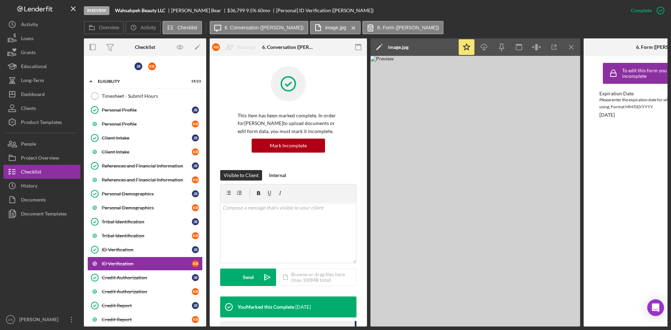 This screenshot has height=330, width=671. Describe the element at coordinates (264, 10) in the screenshot. I see `div: 60 mo` at that location.